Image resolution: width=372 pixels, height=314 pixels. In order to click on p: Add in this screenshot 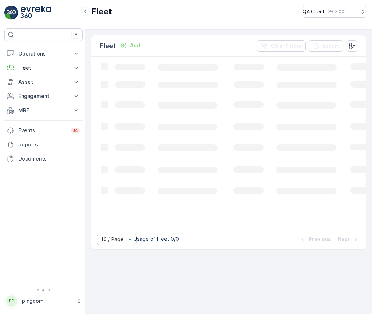, I will do `click(135, 46)`.